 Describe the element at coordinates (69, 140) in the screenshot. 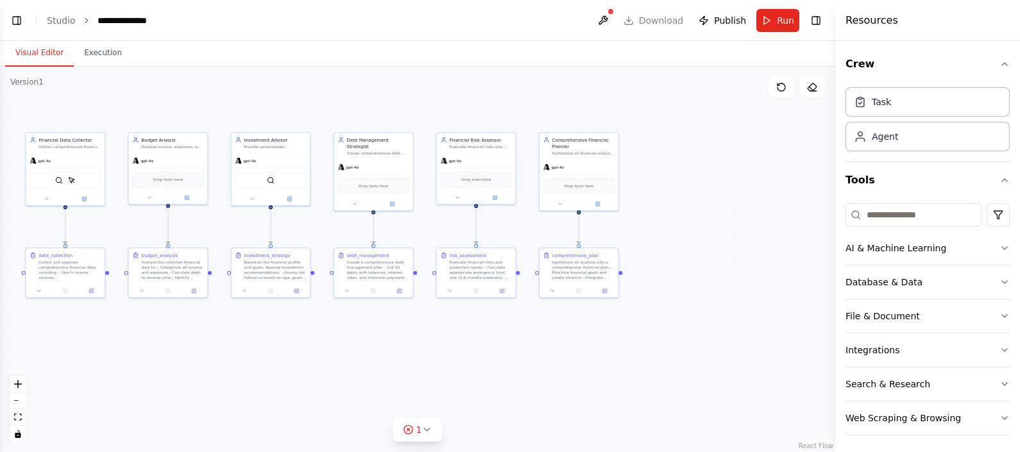

I see `div: Financial Data Collector` at that location.